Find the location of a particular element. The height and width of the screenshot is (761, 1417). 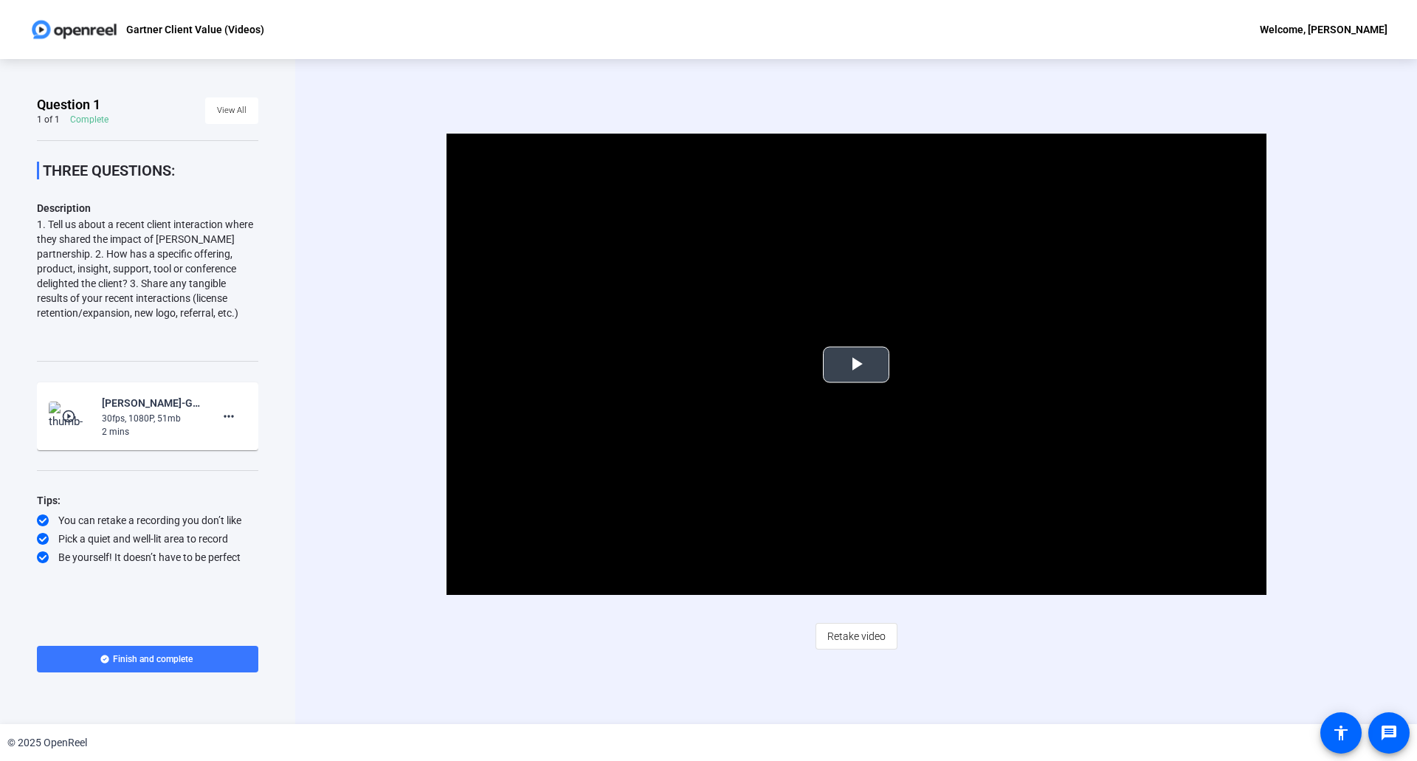

span: Finish and complete is located at coordinates (153, 659).